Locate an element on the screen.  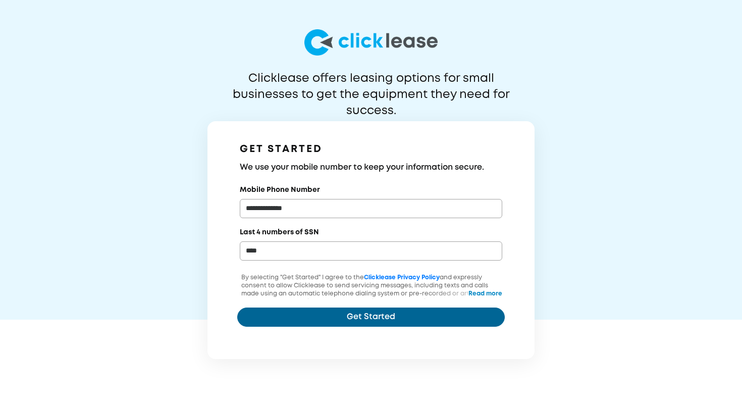
h3: We use your mobile number to keep your information secure. is located at coordinates (371, 168).